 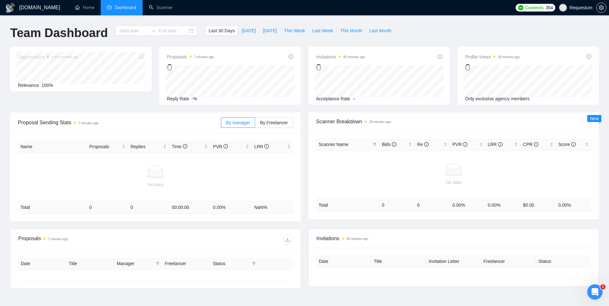 What do you see at coordinates (28, 85) in the screenshot?
I see `span: Relevance` at bounding box center [28, 85].